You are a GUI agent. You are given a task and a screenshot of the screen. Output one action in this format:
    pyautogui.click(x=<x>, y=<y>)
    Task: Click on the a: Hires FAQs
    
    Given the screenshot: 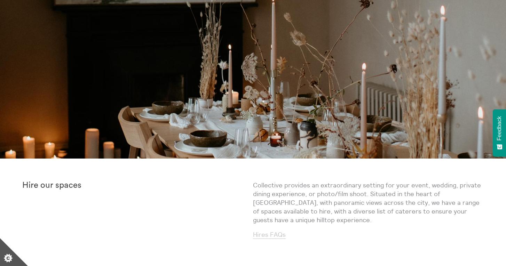 What is the action you would take?
    pyautogui.click(x=269, y=235)
    